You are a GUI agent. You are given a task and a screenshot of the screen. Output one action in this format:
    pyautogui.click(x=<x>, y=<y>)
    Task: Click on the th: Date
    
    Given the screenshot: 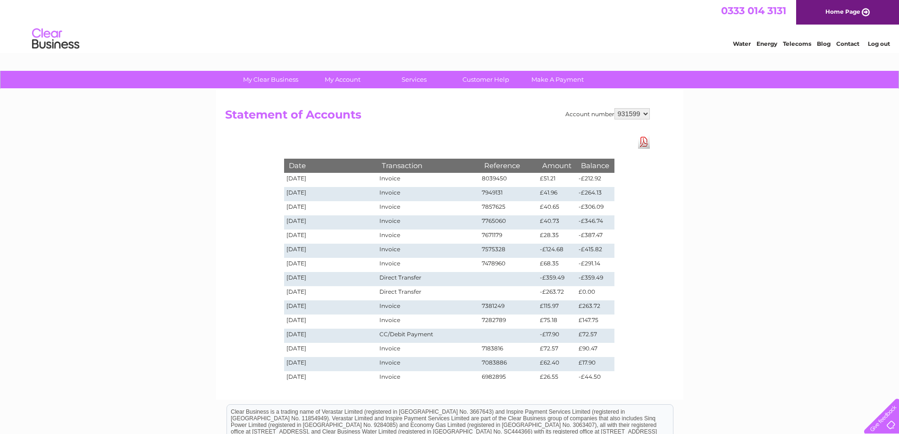 What is the action you would take?
    pyautogui.click(x=331, y=165)
    